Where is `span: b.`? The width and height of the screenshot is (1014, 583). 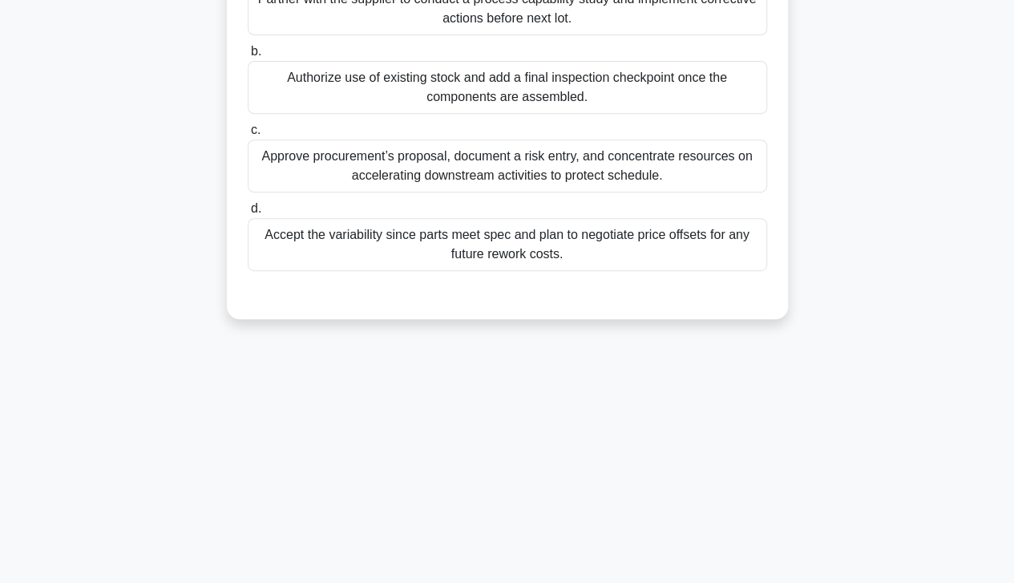
span: b. is located at coordinates (256, 51).